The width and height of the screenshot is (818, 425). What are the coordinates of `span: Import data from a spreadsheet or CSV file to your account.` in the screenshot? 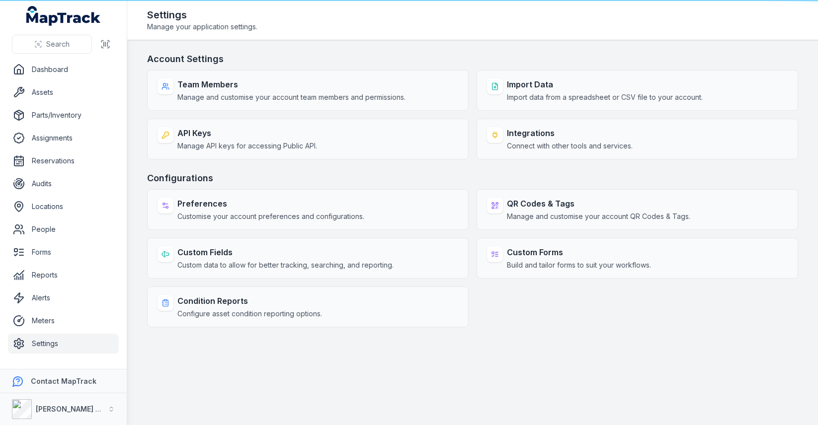 It's located at (605, 97).